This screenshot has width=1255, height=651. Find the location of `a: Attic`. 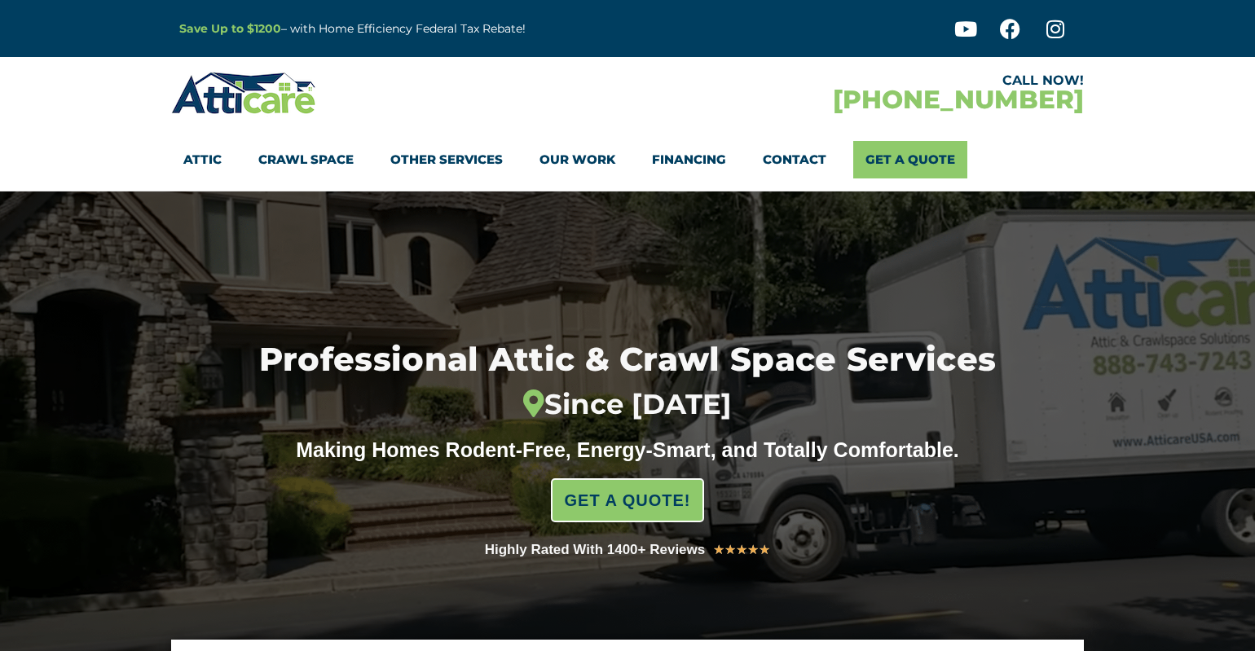

a: Attic is located at coordinates (202, 160).